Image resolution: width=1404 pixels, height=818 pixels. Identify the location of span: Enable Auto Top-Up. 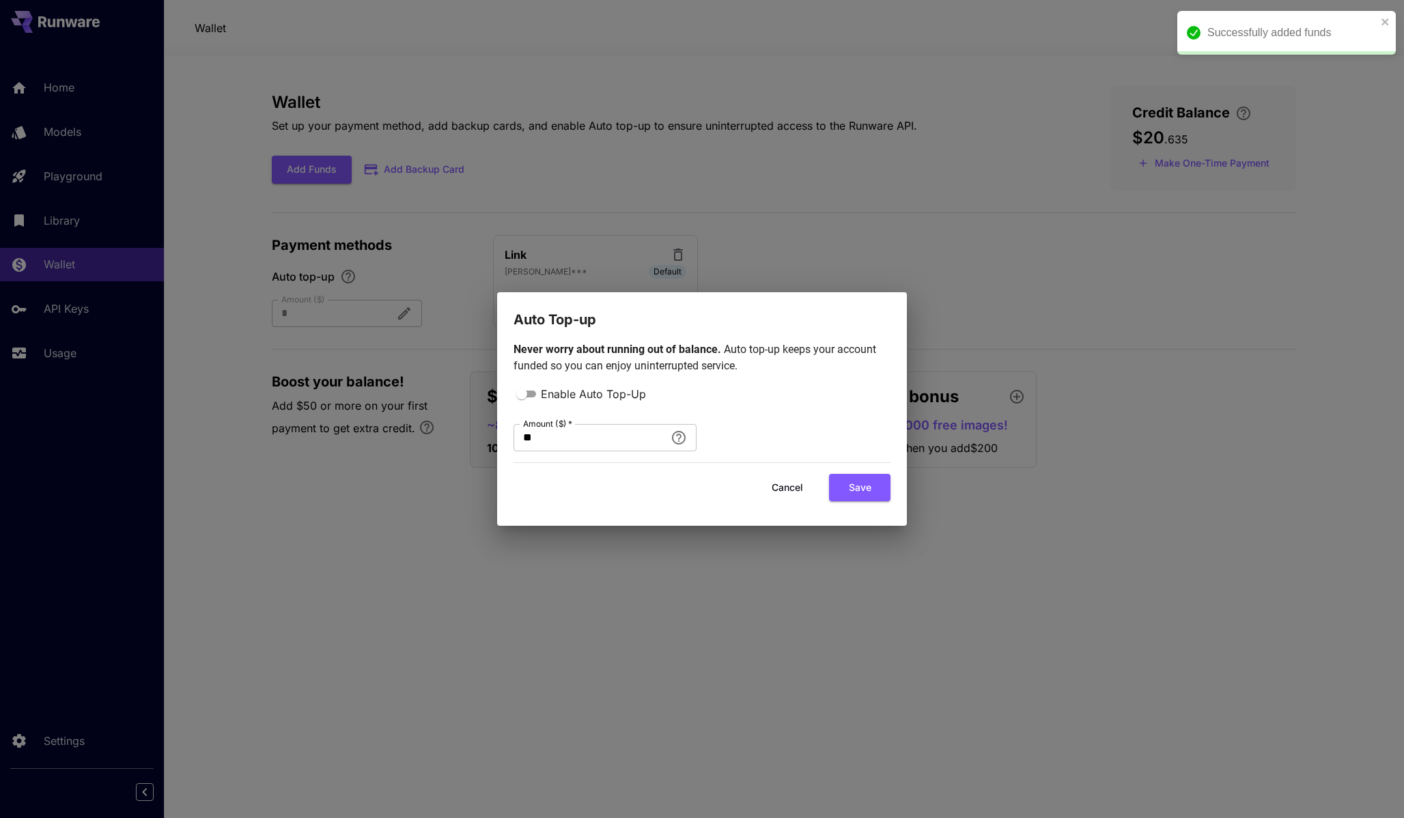
(593, 394).